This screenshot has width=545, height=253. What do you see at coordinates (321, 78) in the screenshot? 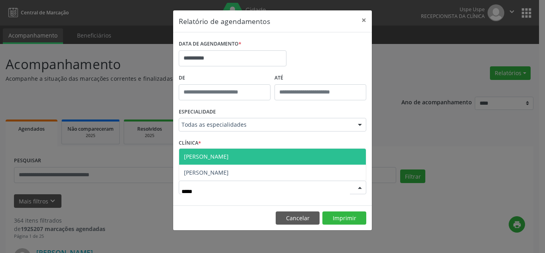
I see `label: ATÉ` at bounding box center [321, 78].